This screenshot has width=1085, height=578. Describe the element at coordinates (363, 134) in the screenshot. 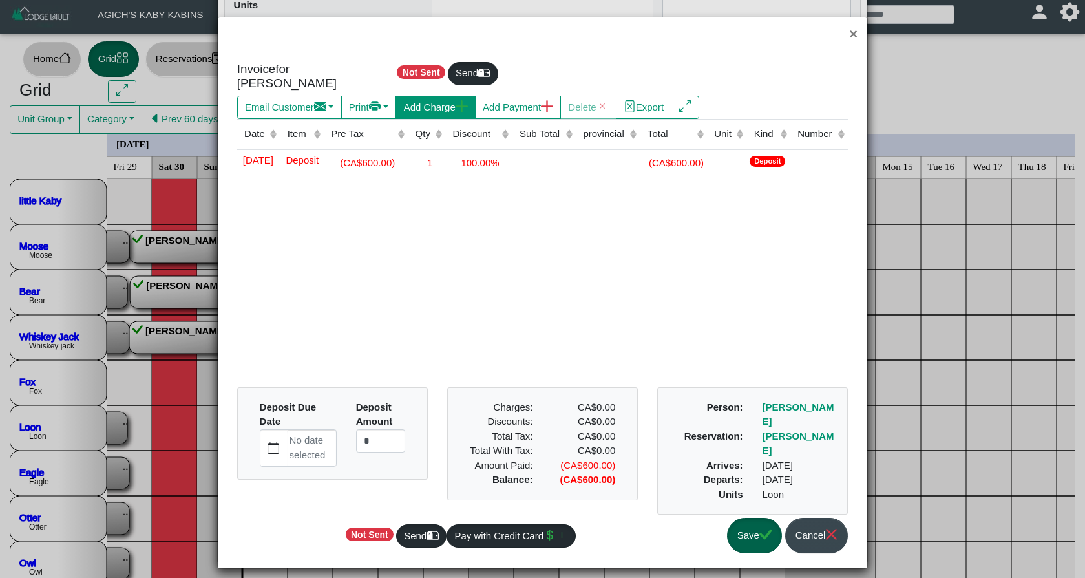

I see `div: Pre Tax` at that location.